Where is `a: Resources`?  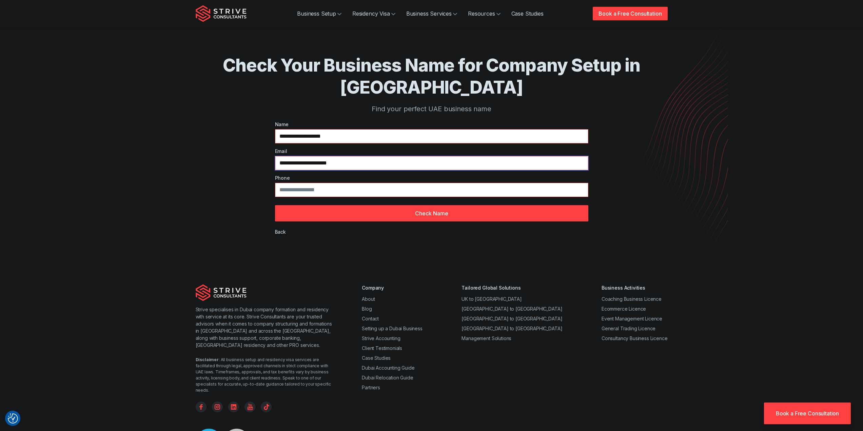 a: Resources is located at coordinates (484, 14).